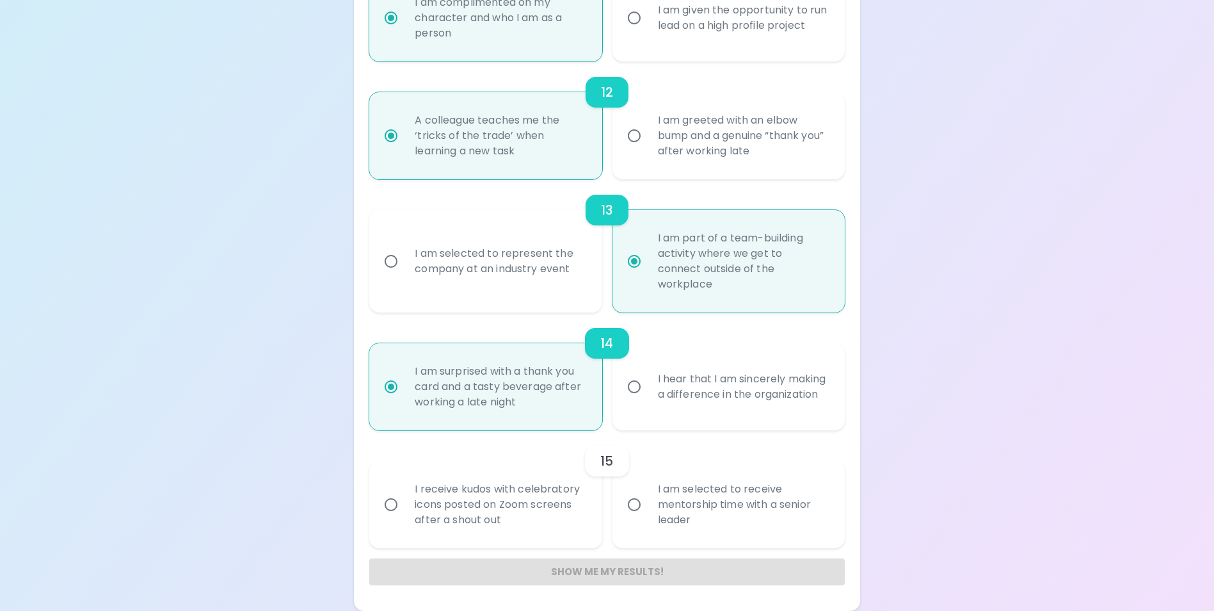 This screenshot has width=1214, height=611. What do you see at coordinates (607, 92) in the screenshot?
I see `h6: 12` at bounding box center [607, 92].